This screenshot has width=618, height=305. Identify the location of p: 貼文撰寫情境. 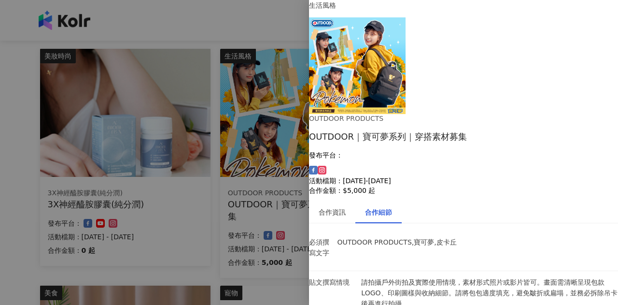
(333, 282).